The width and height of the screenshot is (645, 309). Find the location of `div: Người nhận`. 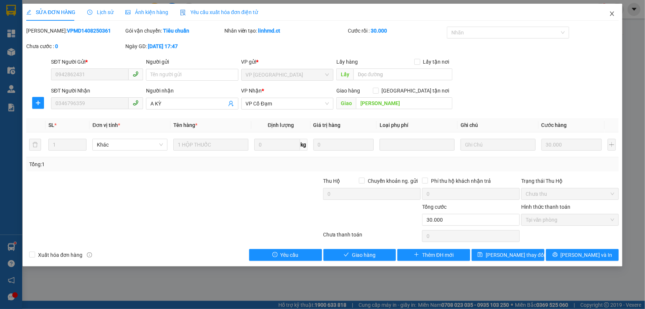

div: Người nhận is located at coordinates (192, 91).